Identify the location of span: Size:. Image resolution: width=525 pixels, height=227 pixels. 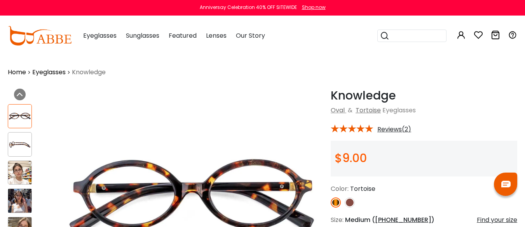
(337, 220).